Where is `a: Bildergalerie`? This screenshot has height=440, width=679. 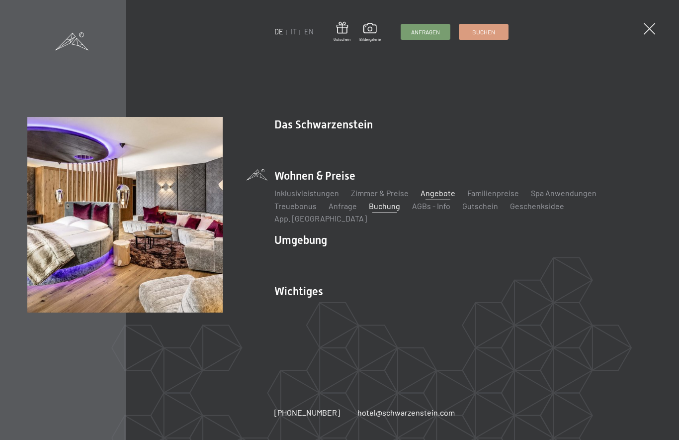
a: Bildergalerie is located at coordinates (370, 32).